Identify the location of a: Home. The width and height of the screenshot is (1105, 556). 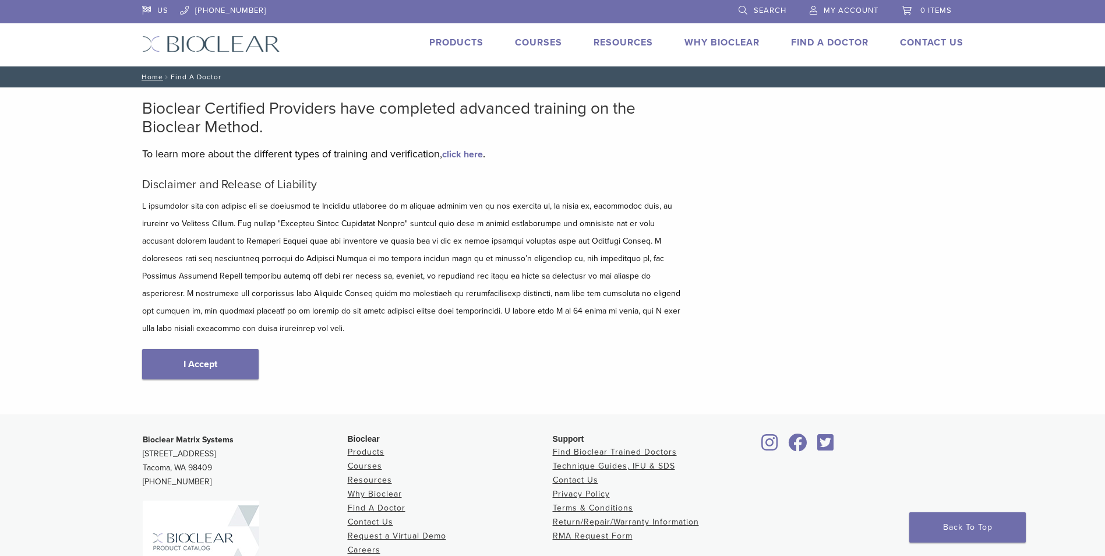
(150, 77).